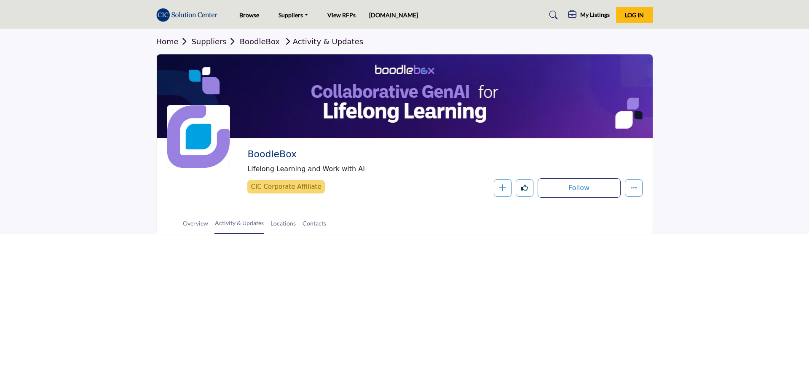 Image resolution: width=809 pixels, height=384 pixels. Describe the element at coordinates (341, 15) in the screenshot. I see `a: View RFPs` at that location.